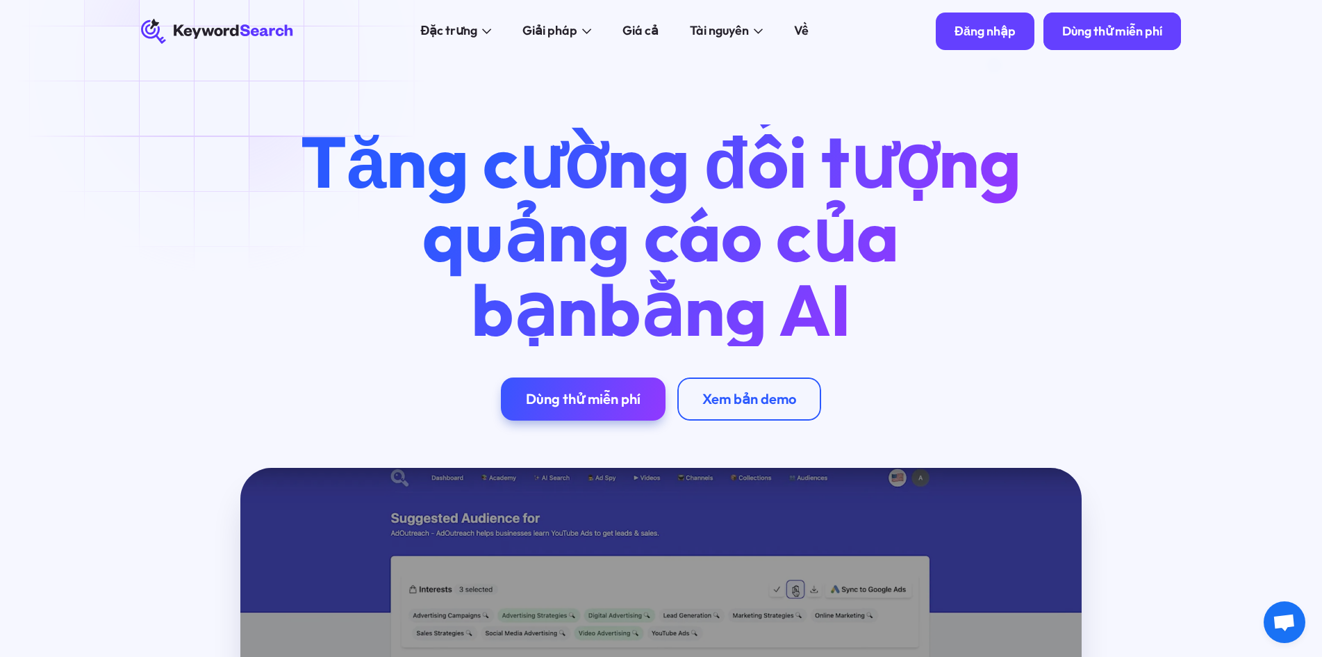 The height and width of the screenshot is (657, 1322). Describe the element at coordinates (801, 30) in the screenshot. I see `font: Về` at that location.